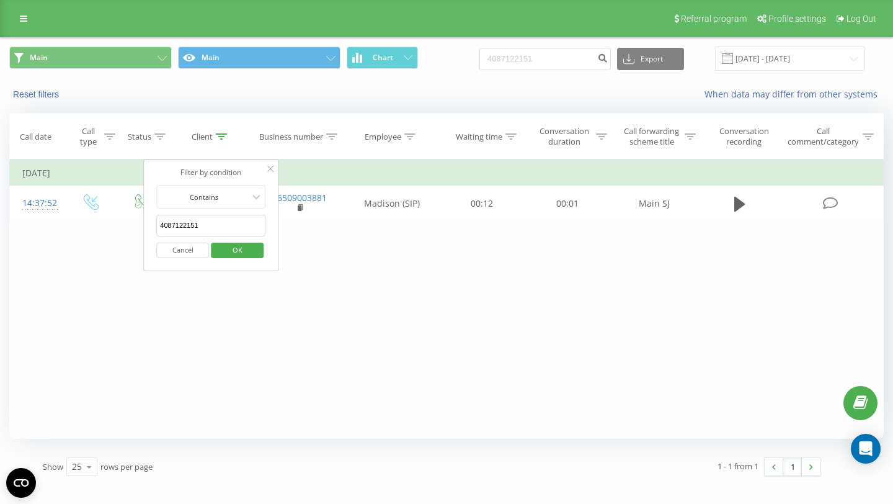 This screenshot has width=893, height=504. What do you see at coordinates (211, 172) in the screenshot?
I see `div: Filter by condition` at bounding box center [211, 172].